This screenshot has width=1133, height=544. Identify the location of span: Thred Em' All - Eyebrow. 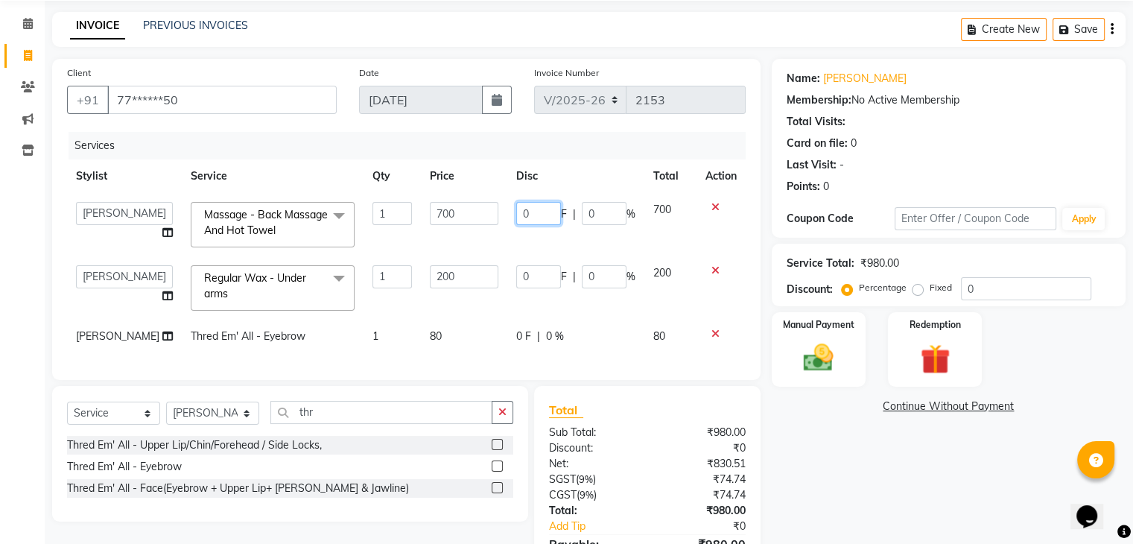
(248, 336).